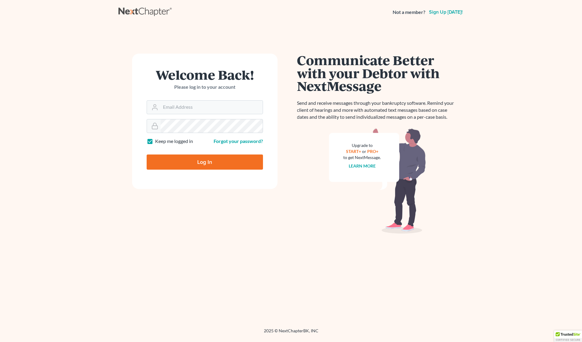  What do you see at coordinates (372, 151) in the screenshot?
I see `a: PRO+` at bounding box center [372, 151].